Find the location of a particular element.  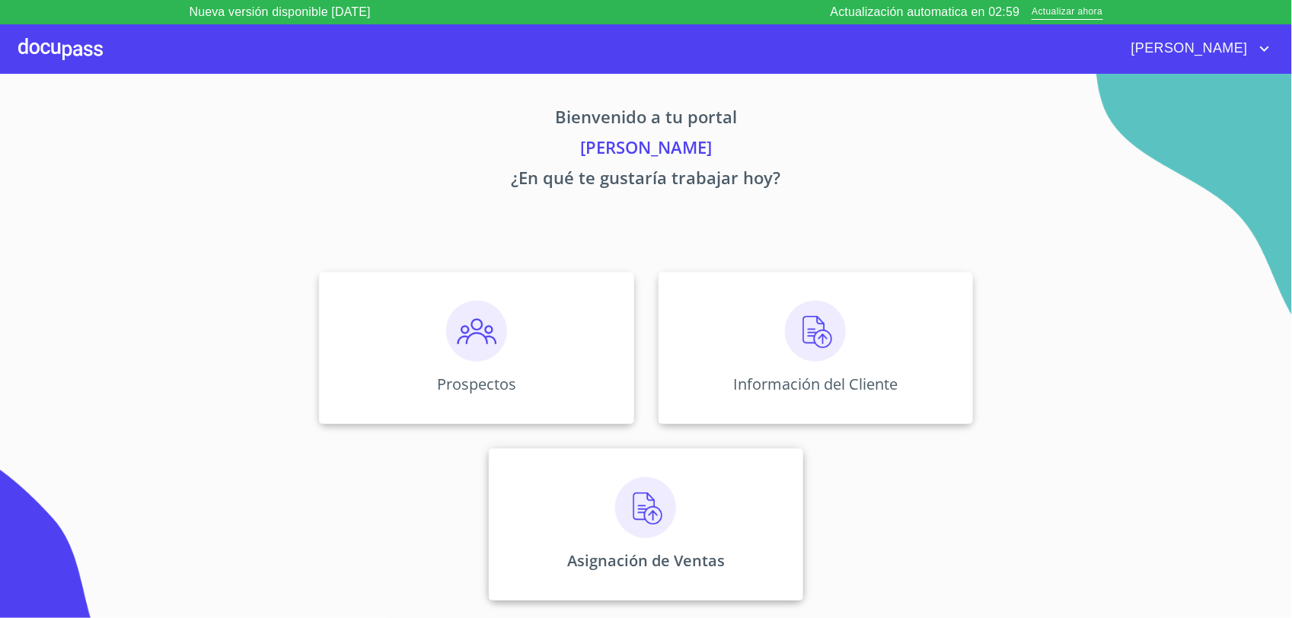

p: Actualización automatica en 02:59 is located at coordinates (925, 12).